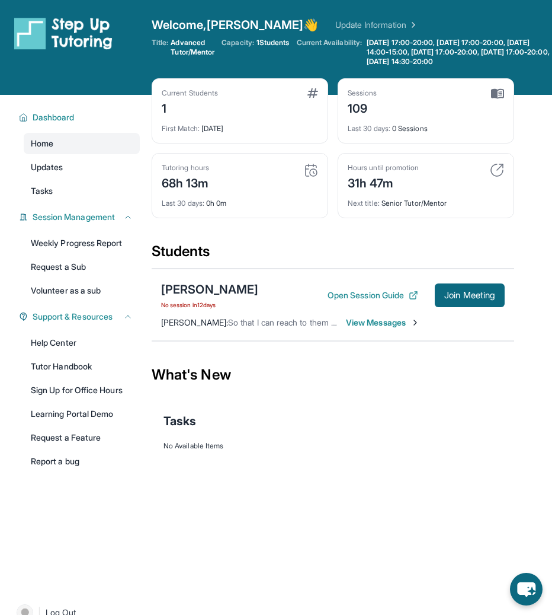  Describe the element at coordinates (181, 128) in the screenshot. I see `span: First Match :` at that location.